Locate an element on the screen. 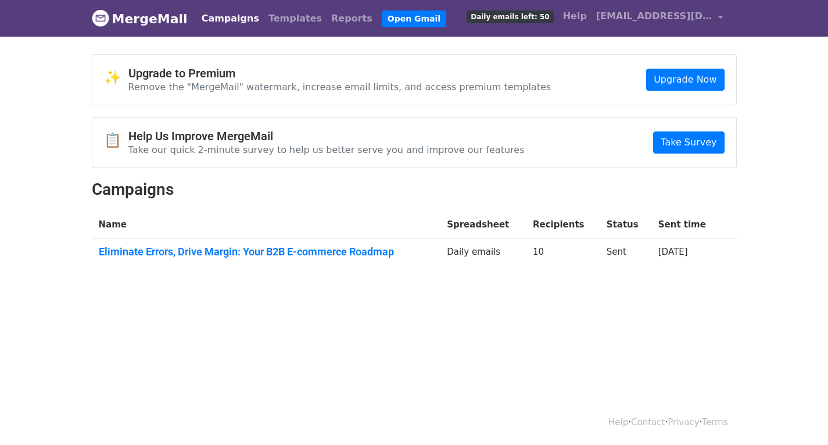  a: Campaigns is located at coordinates (230, 19).